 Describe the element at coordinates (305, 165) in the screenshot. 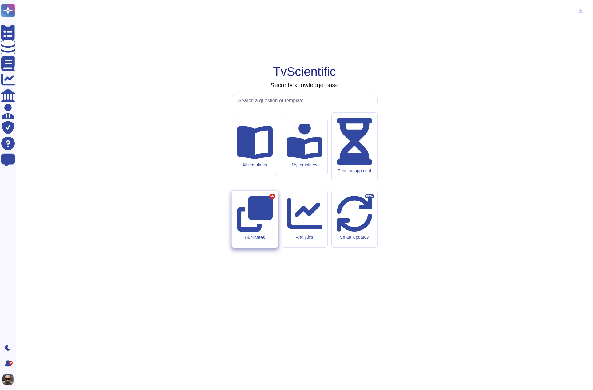

I see `div: My templates` at that location.